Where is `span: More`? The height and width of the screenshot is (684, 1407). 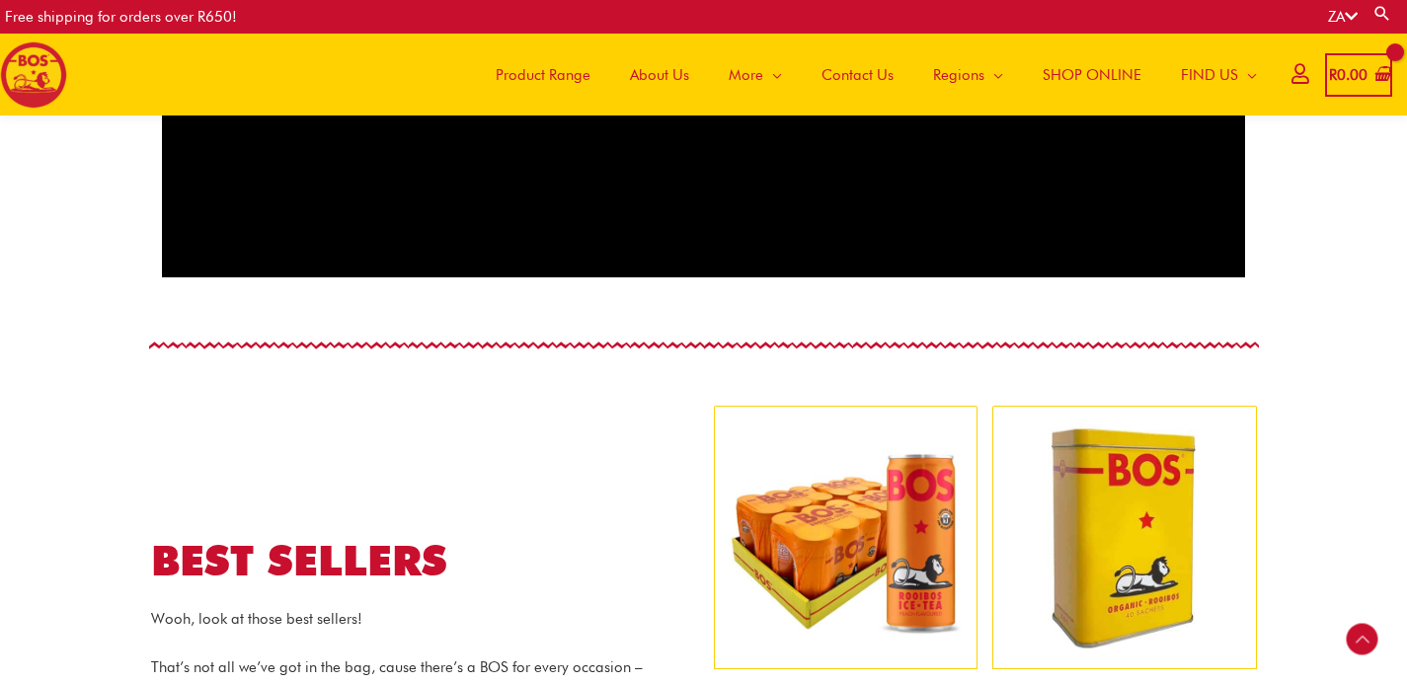 span: More is located at coordinates (745, 75).